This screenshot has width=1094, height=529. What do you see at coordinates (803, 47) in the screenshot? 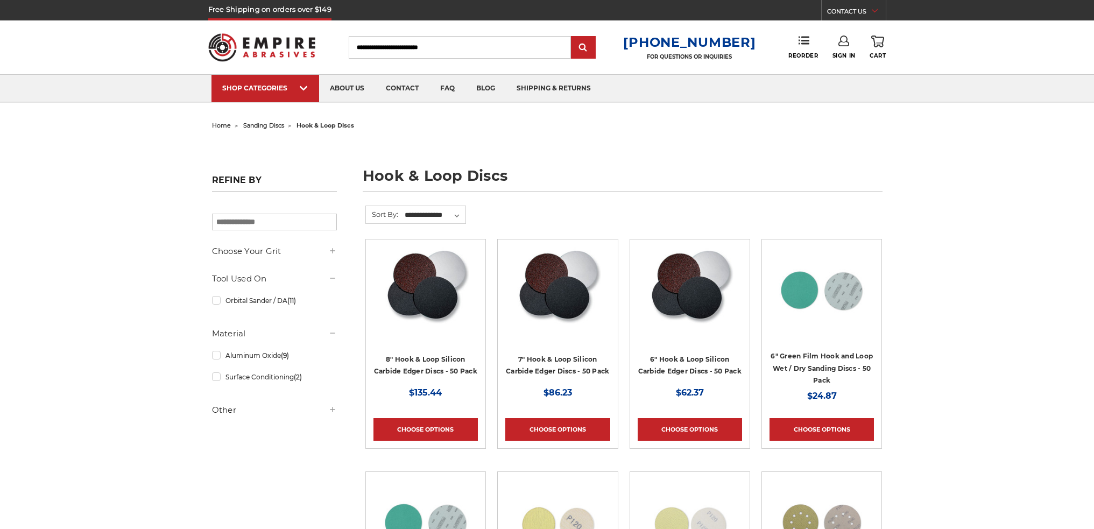
I see `a: Reorder` at bounding box center [803, 47].